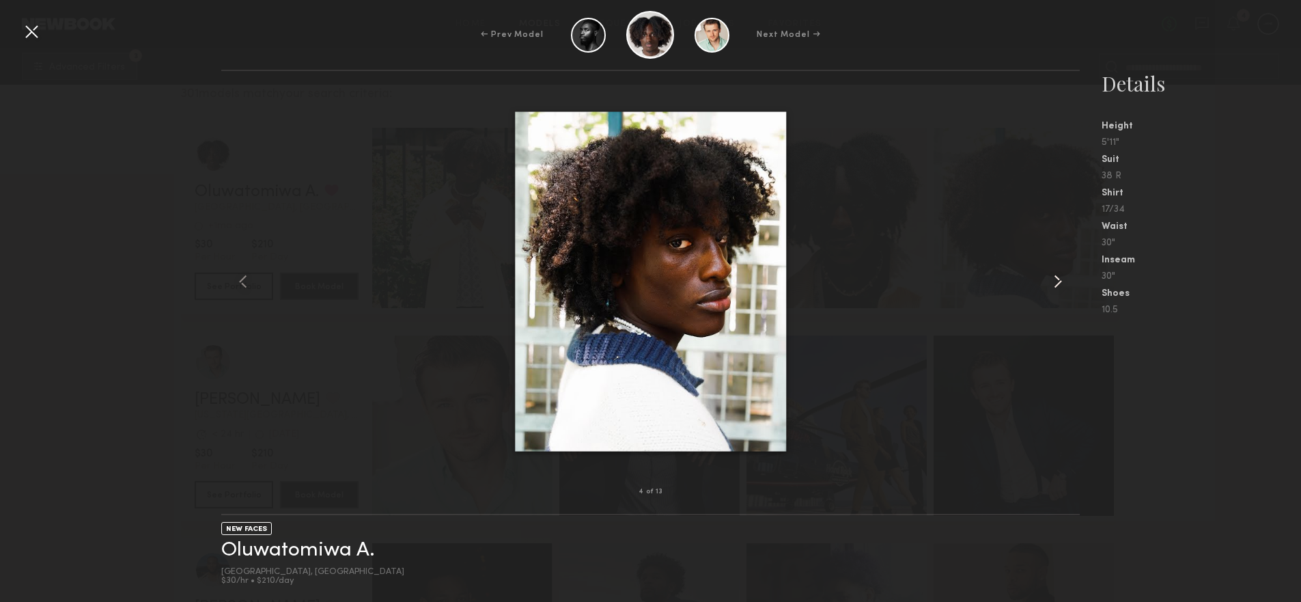  Describe the element at coordinates (1202, 193) in the screenshot. I see `div: Shirt` at that location.